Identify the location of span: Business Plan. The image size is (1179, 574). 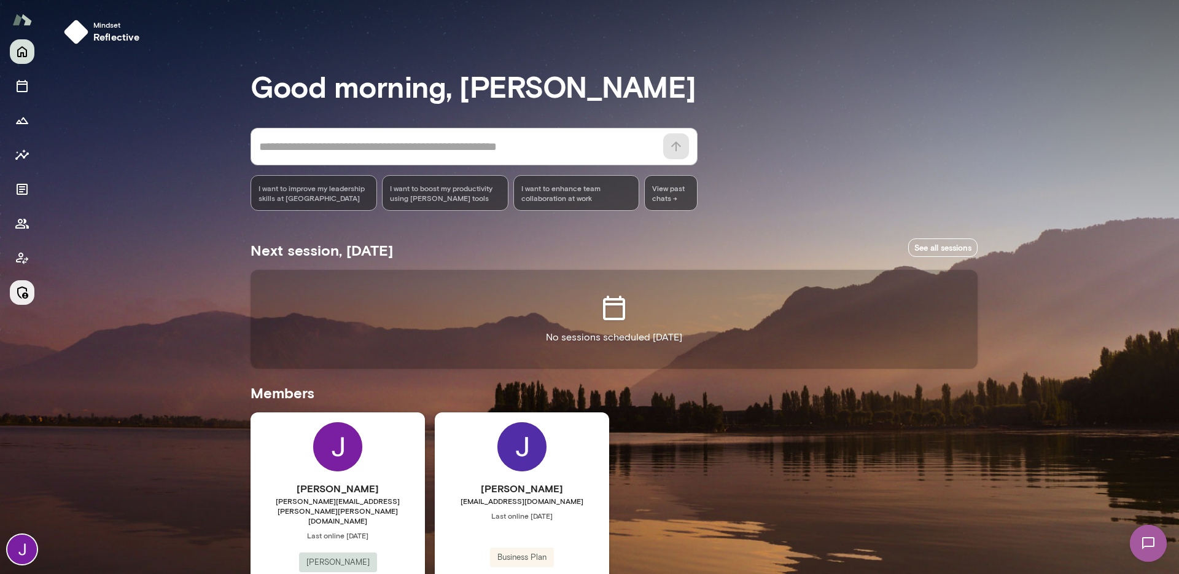
(522, 557).